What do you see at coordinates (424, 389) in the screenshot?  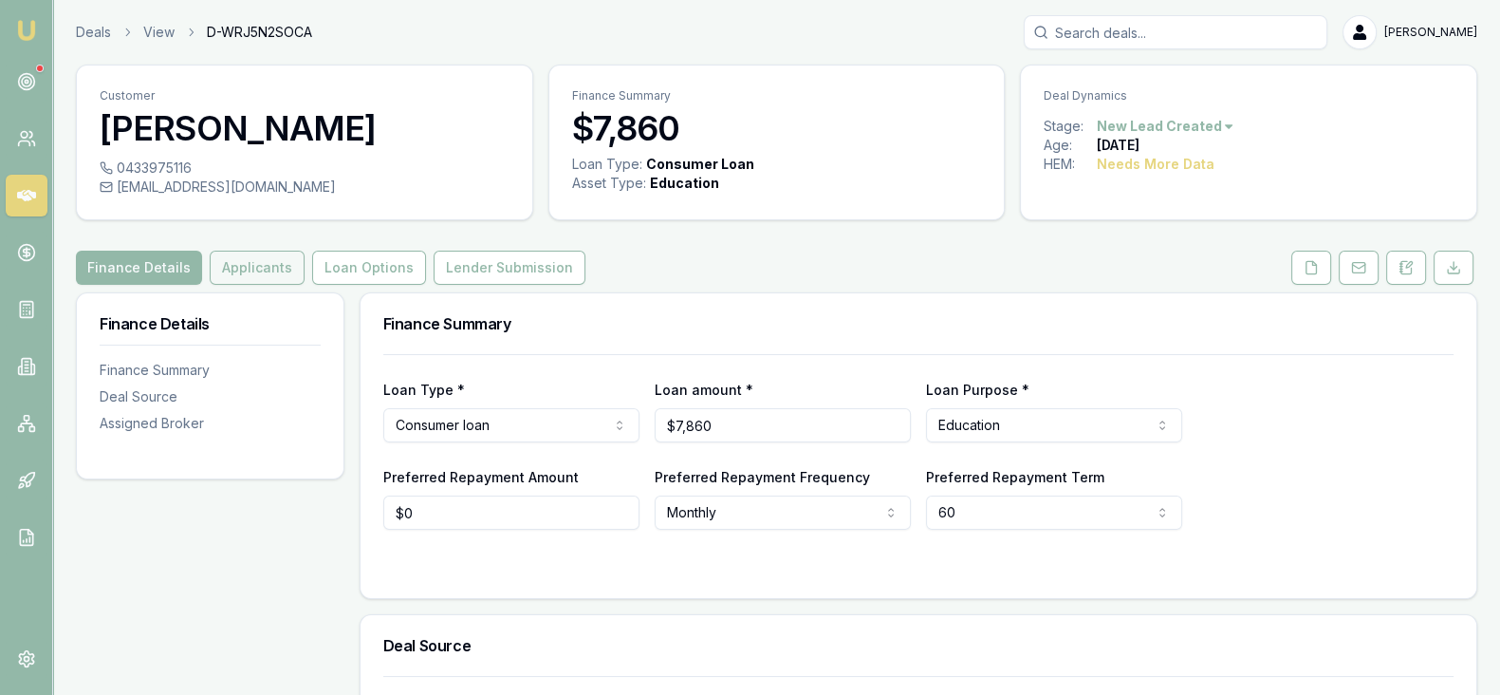 I see `label: Loan Type *` at bounding box center [424, 389].